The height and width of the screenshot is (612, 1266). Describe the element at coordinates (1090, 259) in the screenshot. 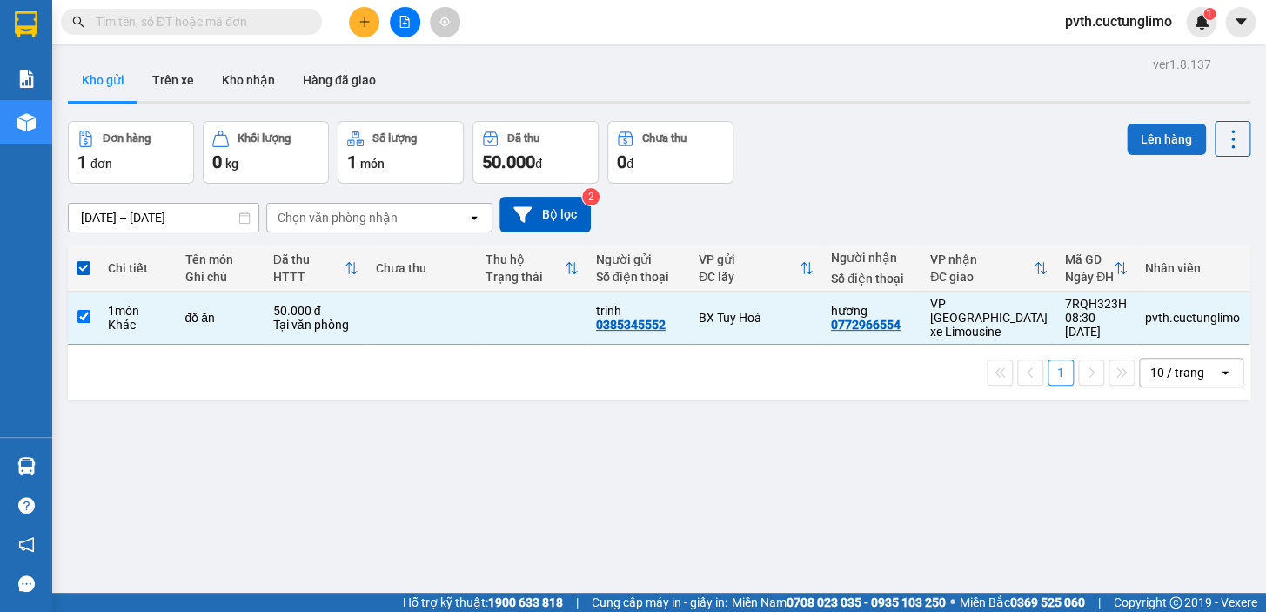

I see `div: Mã GD` at that location.